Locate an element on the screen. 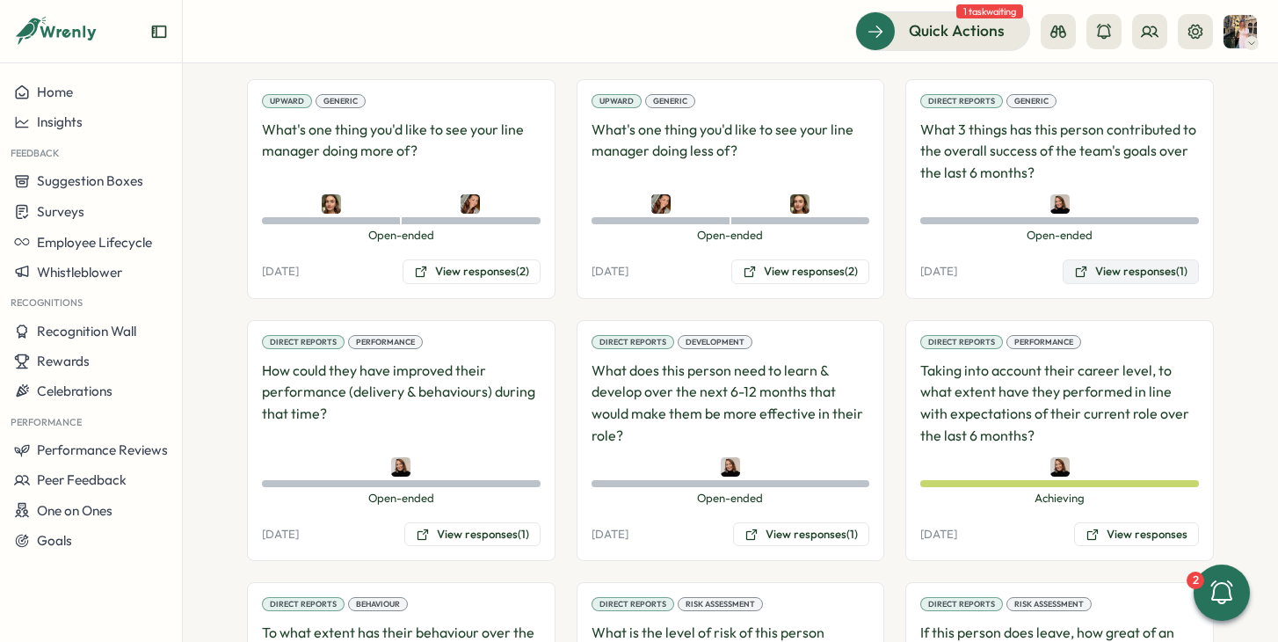 The width and height of the screenshot is (1278, 642). span: Achieving is located at coordinates (1059, 498).